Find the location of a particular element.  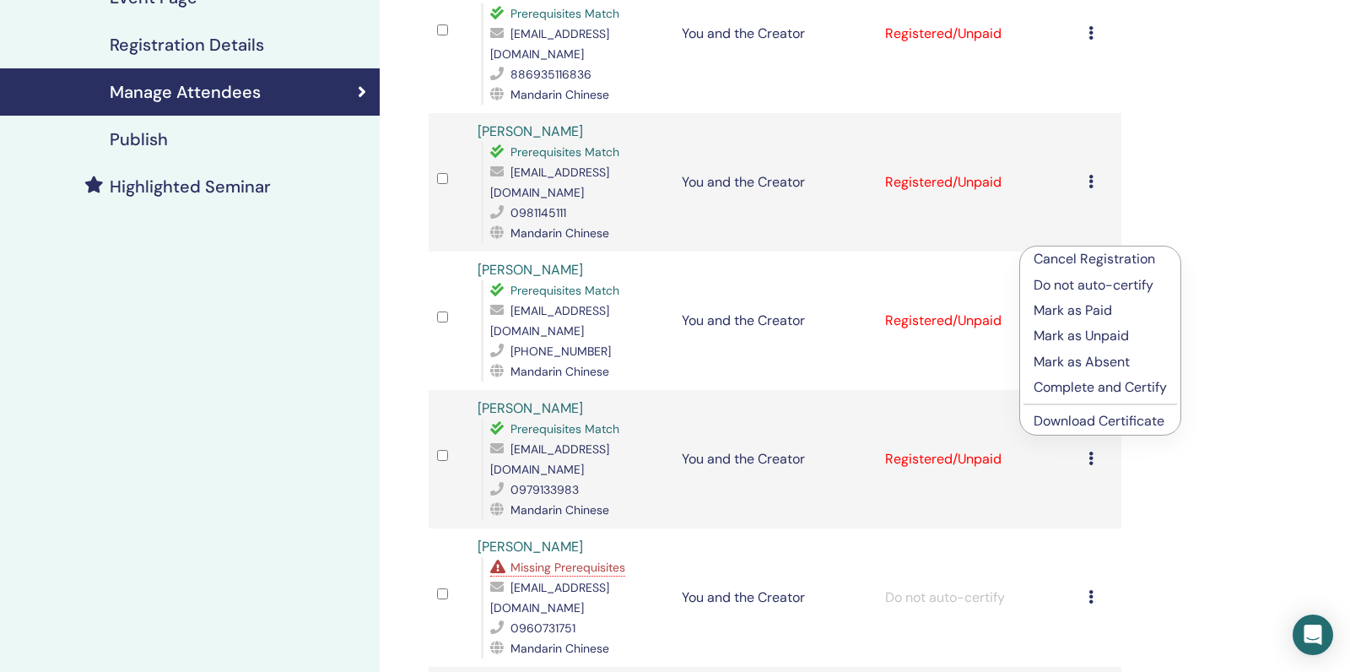

p: Mark as Paid is located at coordinates (1100, 311).